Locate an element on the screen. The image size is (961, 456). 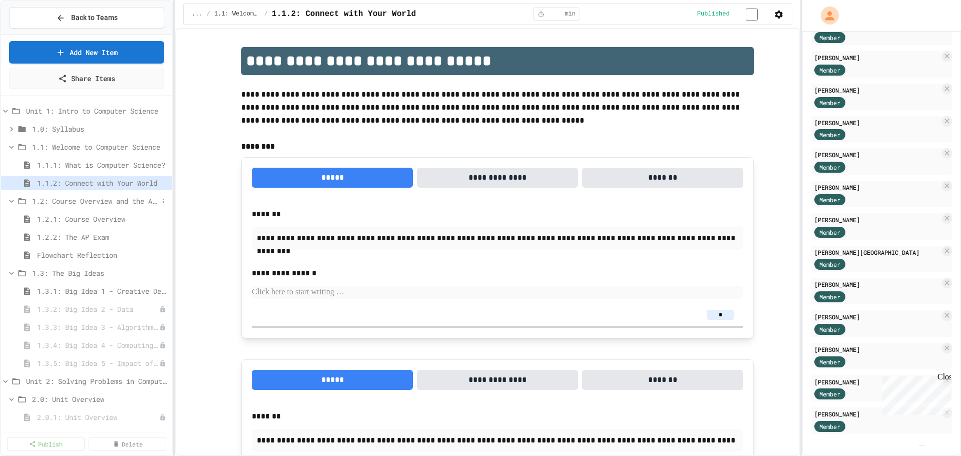
span: Flowchart Reflection is located at coordinates (103, 255).